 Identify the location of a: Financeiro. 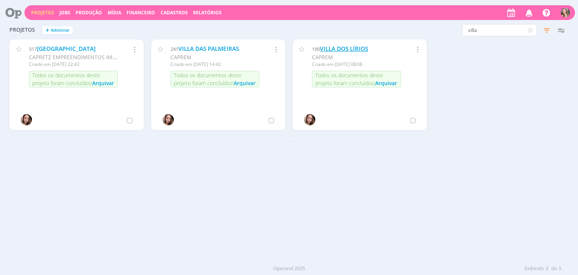
(141, 12).